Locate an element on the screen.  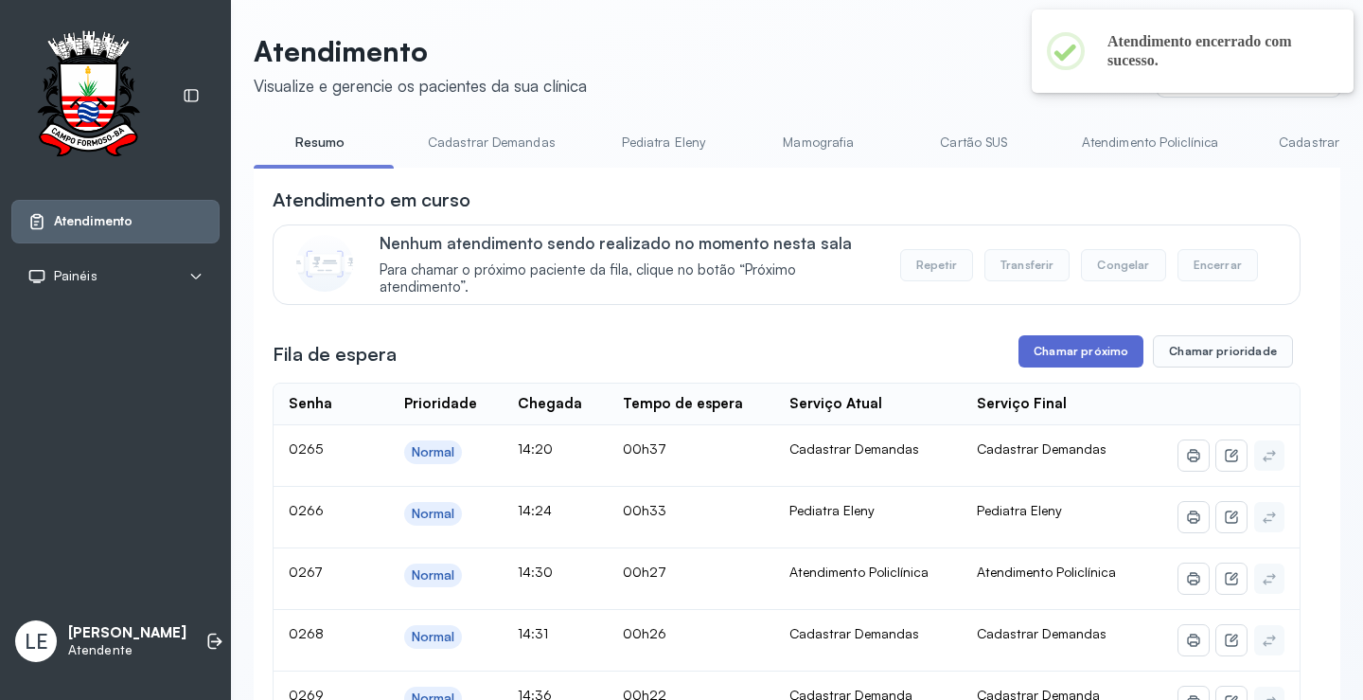
h2: Atendimento encerrado com sucesso. is located at coordinates (1216, 51).